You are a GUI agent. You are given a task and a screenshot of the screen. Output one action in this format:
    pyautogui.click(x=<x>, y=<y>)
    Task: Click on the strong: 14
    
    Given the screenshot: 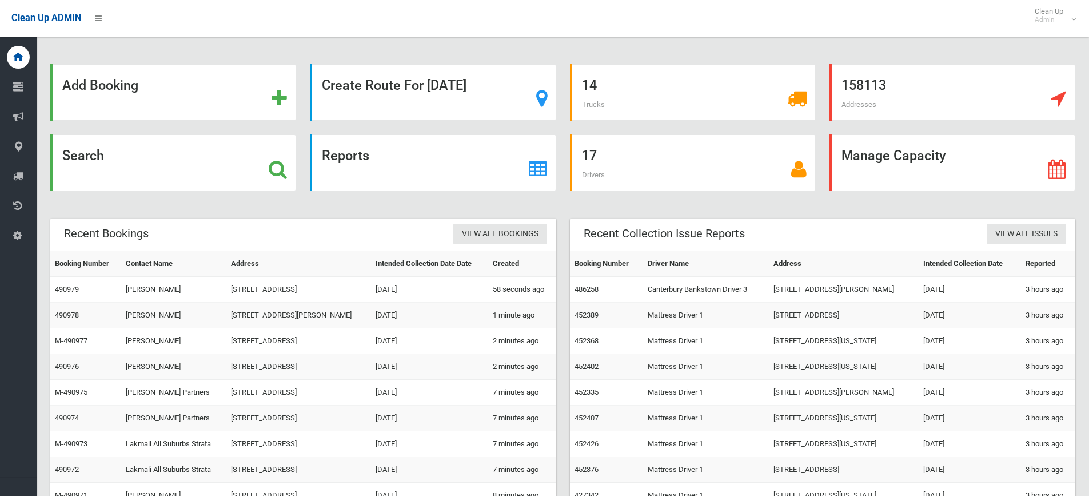 What is the action you would take?
    pyautogui.click(x=589, y=85)
    